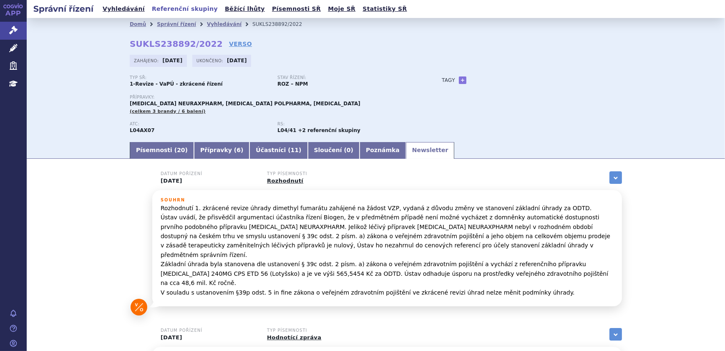  I want to click on span: (celkem 3 brandy / 6 balení), so click(168, 111).